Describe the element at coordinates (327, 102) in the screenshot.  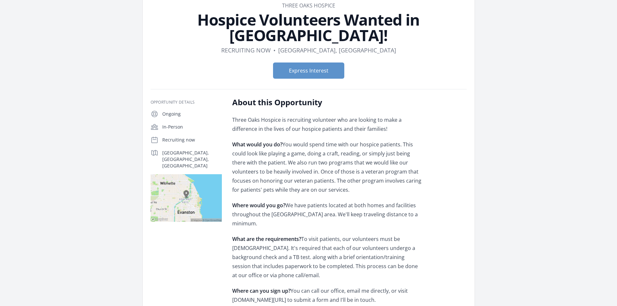
I see `h2: About this Opportunity` at that location.